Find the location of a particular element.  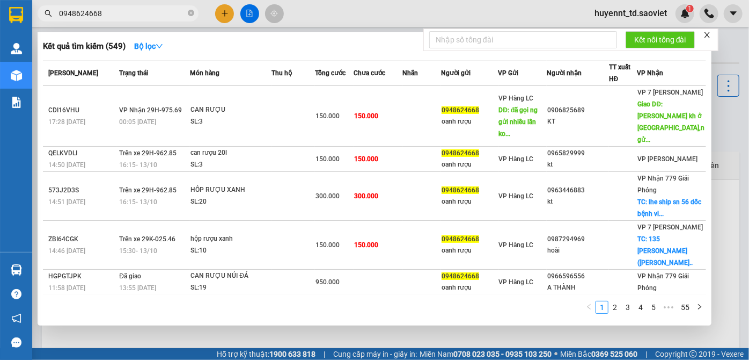

span: Trên xe 29H-962.85 is located at coordinates (148, 190).